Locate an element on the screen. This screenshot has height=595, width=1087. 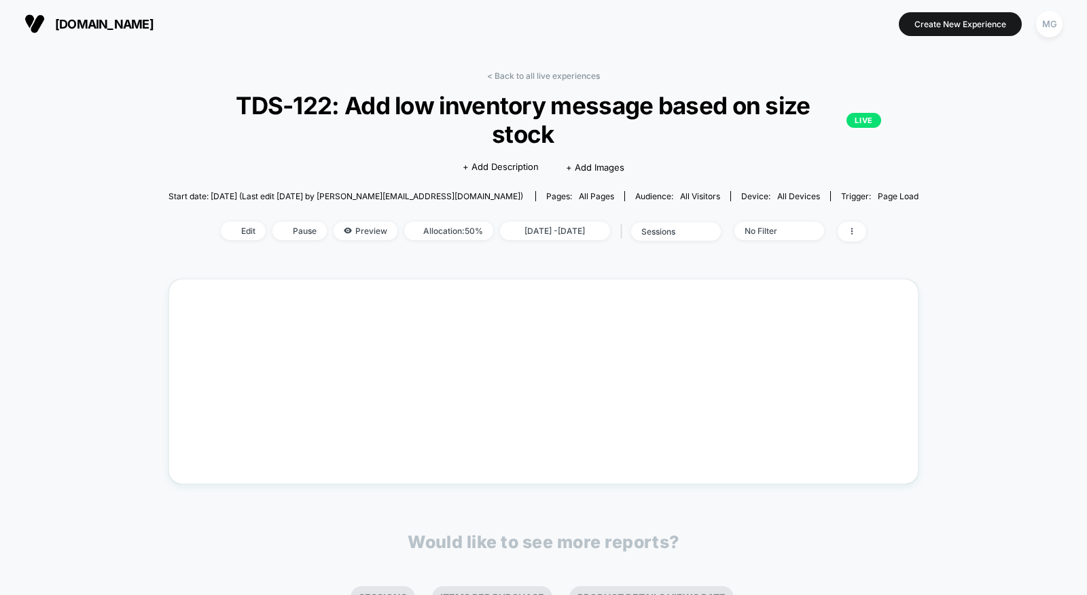
span: + Add Images is located at coordinates (595, 167).